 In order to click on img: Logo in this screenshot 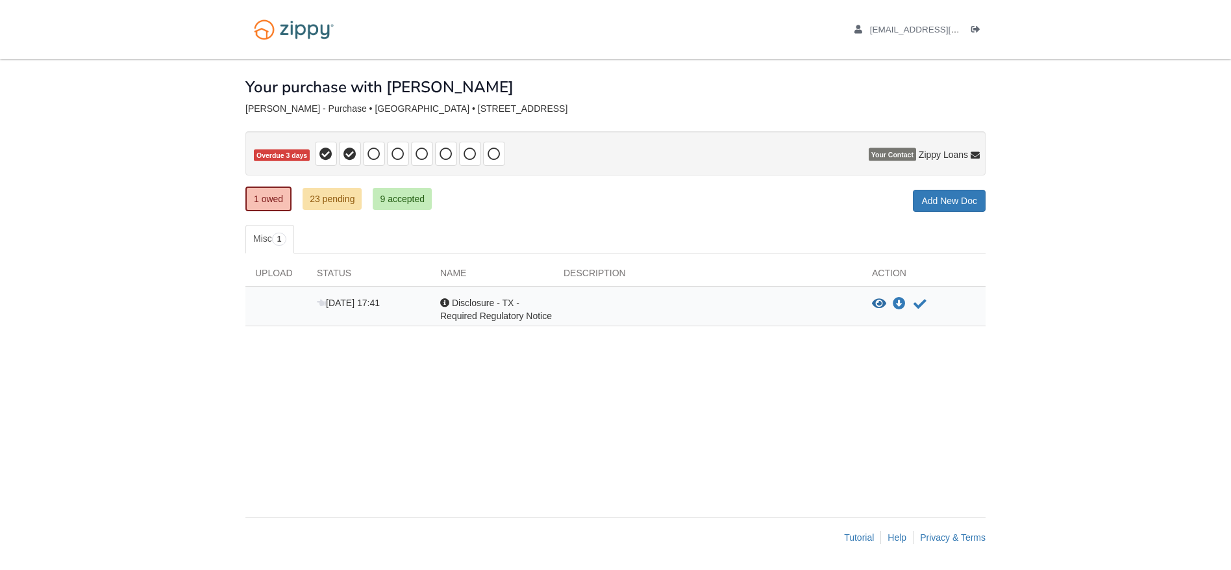, I will do `click(294, 29)`.